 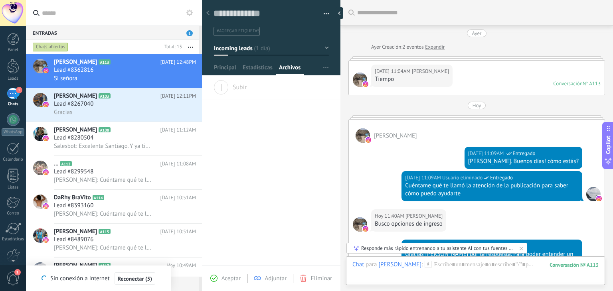 I want to click on span: Hoy 10:49AM, so click(x=181, y=266).